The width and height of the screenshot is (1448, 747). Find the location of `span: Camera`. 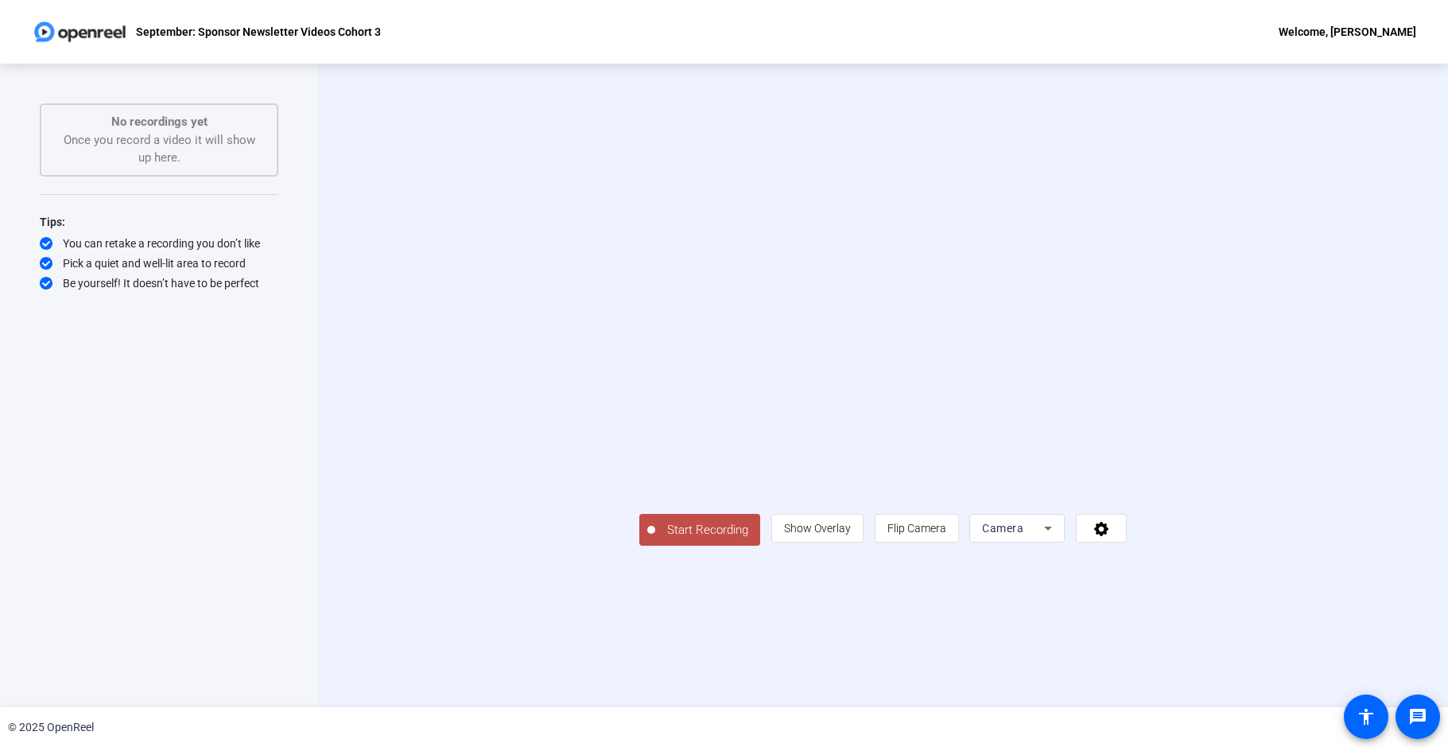

span: Camera is located at coordinates (1003, 528).